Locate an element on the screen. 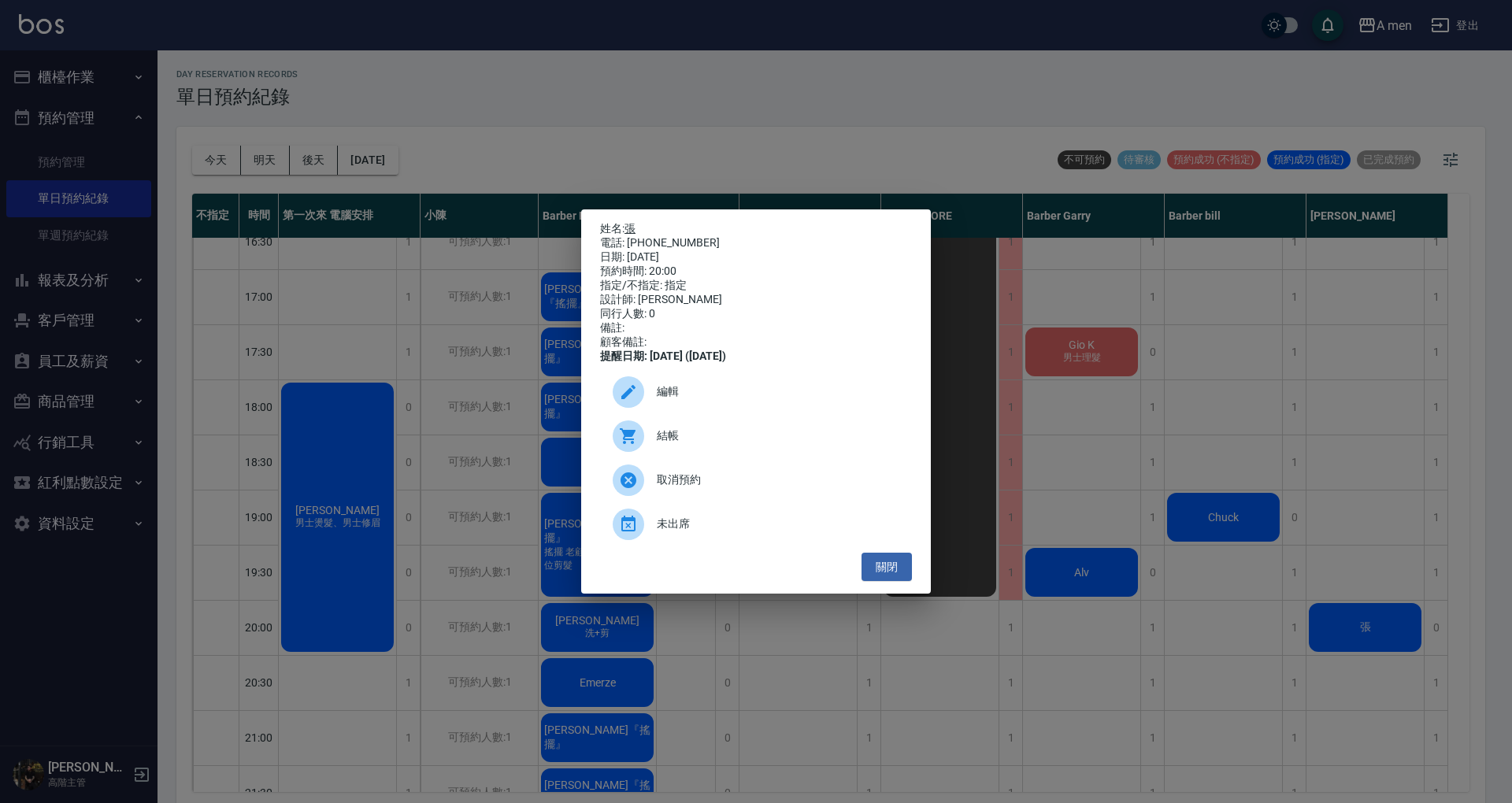 The height and width of the screenshot is (803, 1512). p: 姓名: is located at coordinates (756, 229).